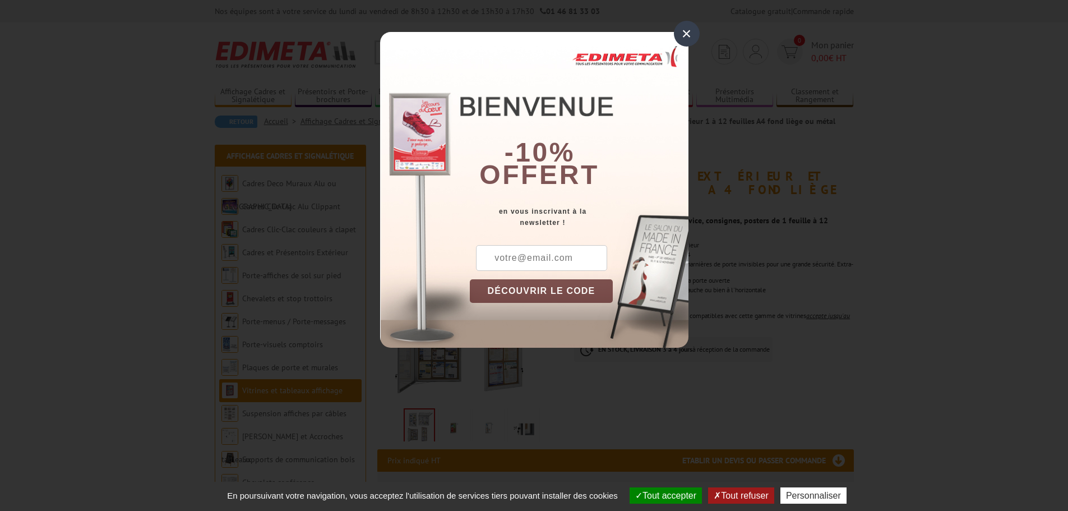 The image size is (1068, 511). What do you see at coordinates (542, 258) in the screenshot?
I see `input: votre@email.com` at bounding box center [542, 258].